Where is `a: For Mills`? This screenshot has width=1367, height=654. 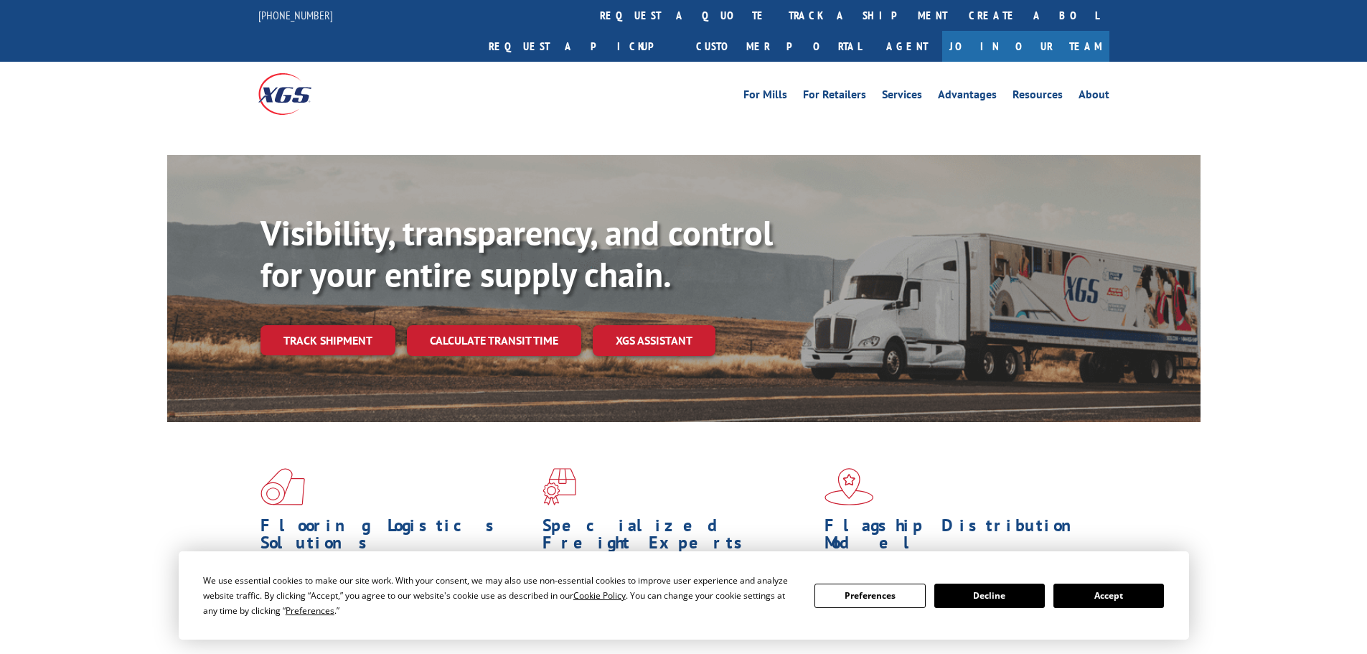 a: For Mills is located at coordinates (765, 97).